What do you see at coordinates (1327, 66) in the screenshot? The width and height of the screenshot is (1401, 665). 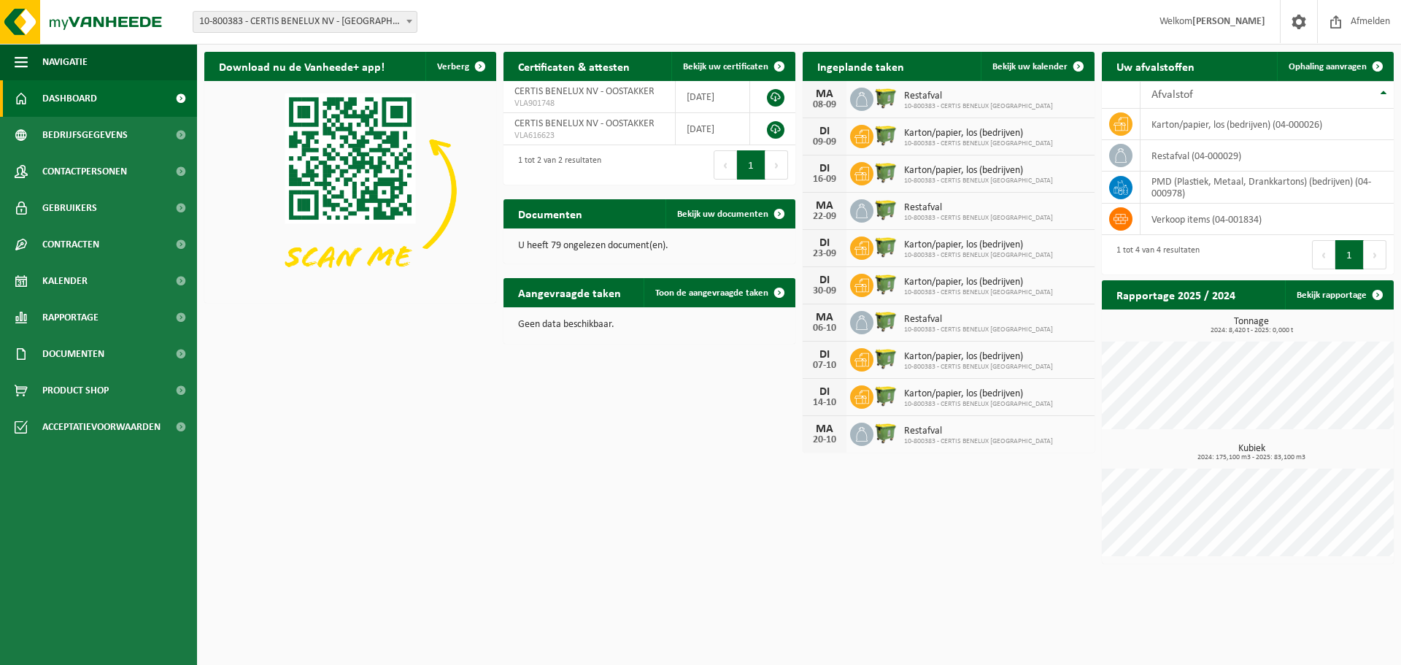 I see `span: Ophaling aanvragen` at bounding box center [1327, 66].